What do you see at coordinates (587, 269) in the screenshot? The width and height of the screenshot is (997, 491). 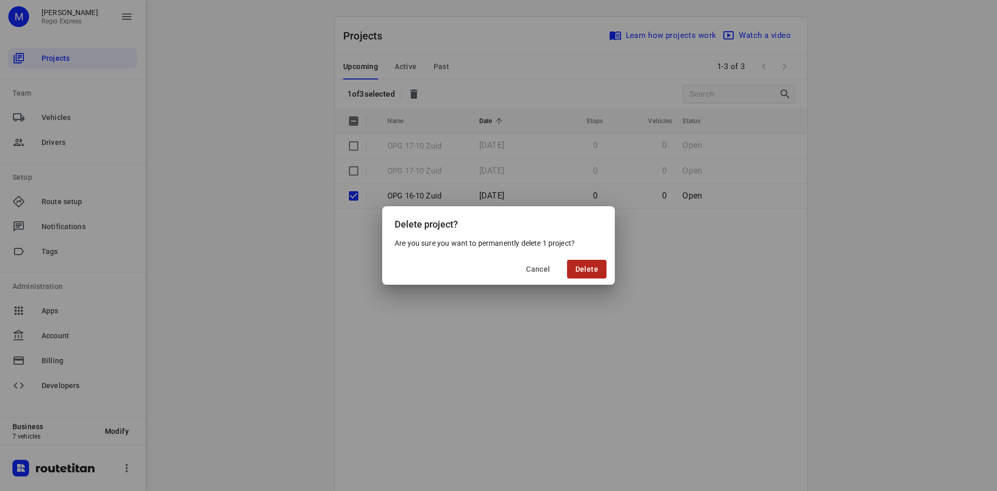 I see `span: Delete` at bounding box center [587, 269].